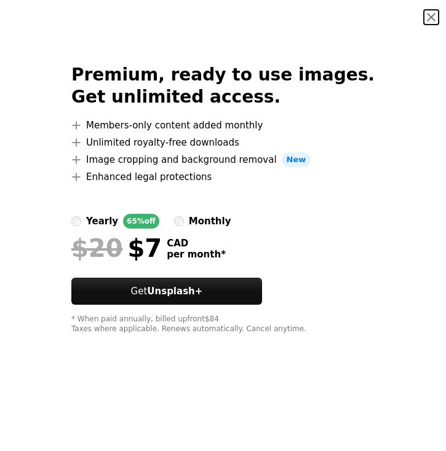 This screenshot has height=451, width=446. What do you see at coordinates (210, 221) in the screenshot?
I see `div: monthly` at bounding box center [210, 221].